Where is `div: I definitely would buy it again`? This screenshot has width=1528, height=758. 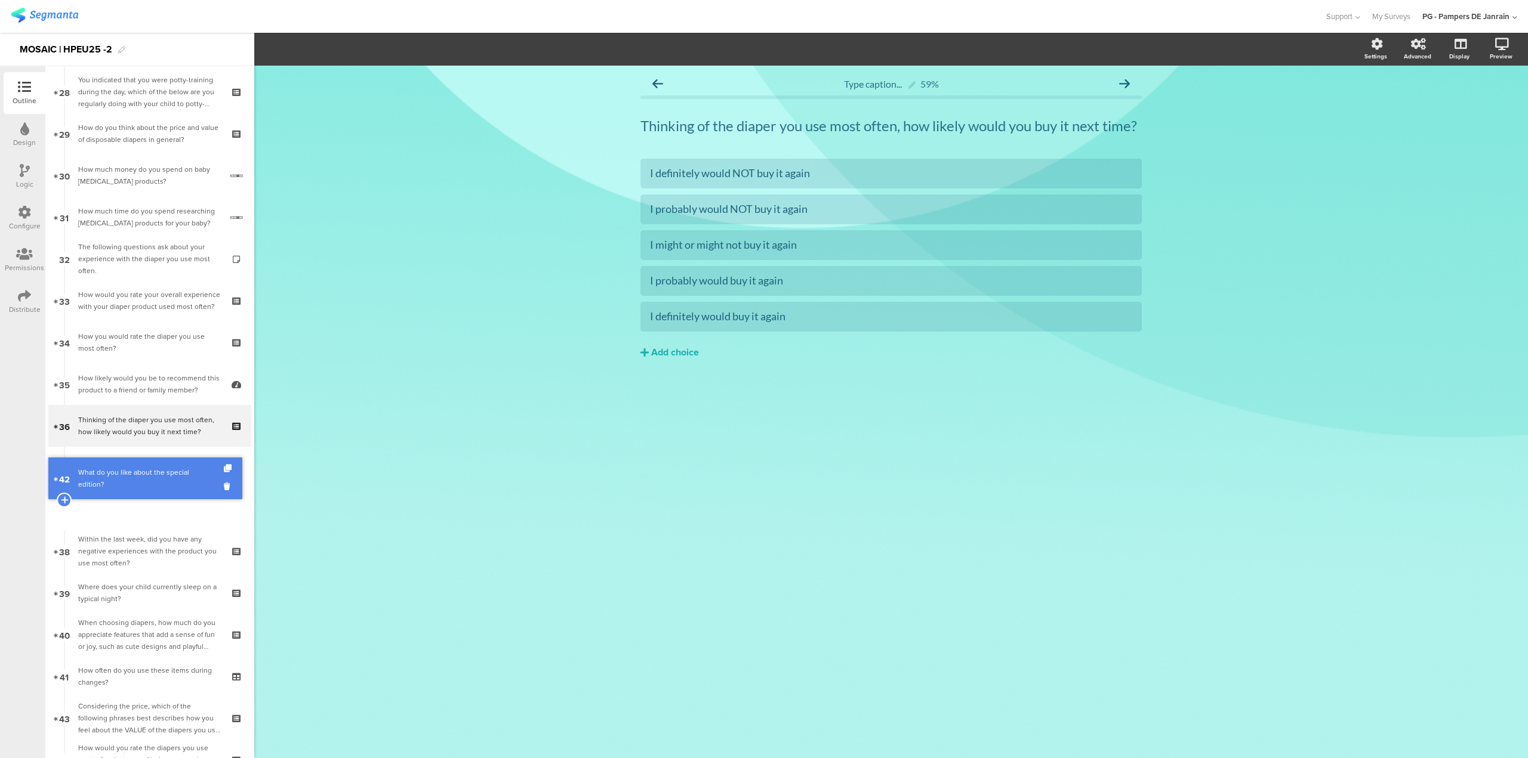
div: I definitely would buy it again is located at coordinates (891, 316).